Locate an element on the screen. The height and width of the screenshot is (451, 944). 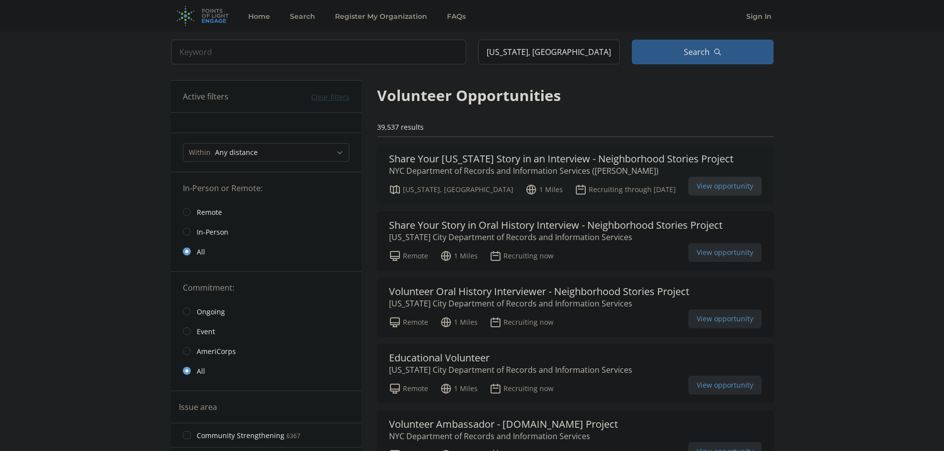
span: 6367 is located at coordinates (293, 436).